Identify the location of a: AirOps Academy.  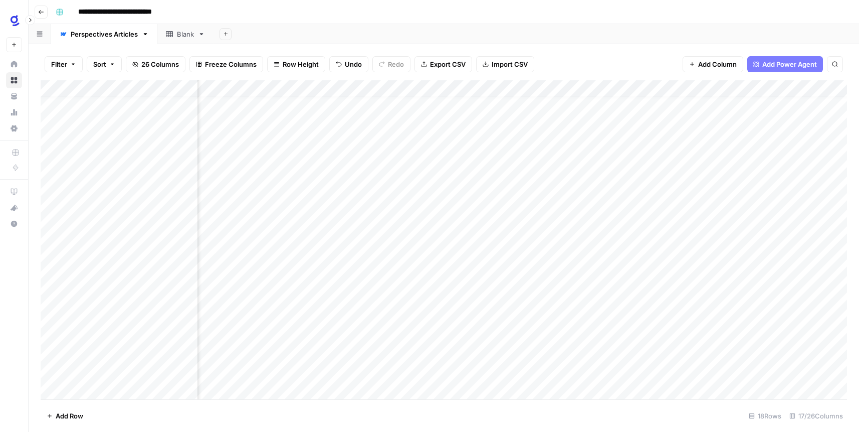
(14, 192).